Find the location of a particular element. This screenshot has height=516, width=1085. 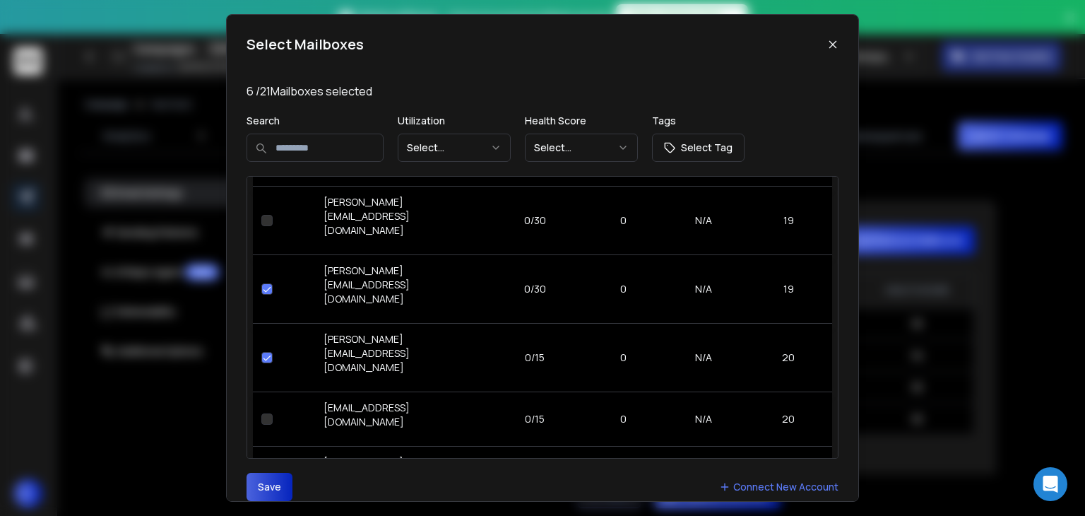

p: Tags is located at coordinates (698, 121).